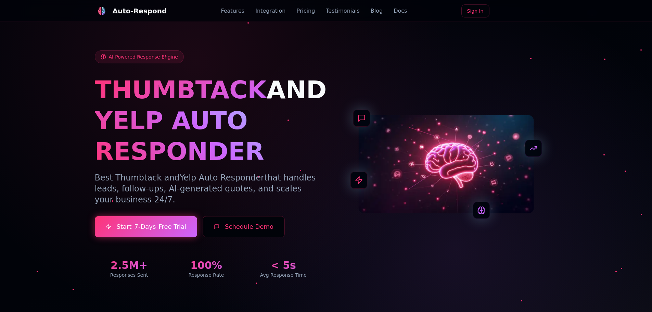 This screenshot has width=652, height=312. Describe the element at coordinates (306, 11) in the screenshot. I see `a: Pricing` at that location.